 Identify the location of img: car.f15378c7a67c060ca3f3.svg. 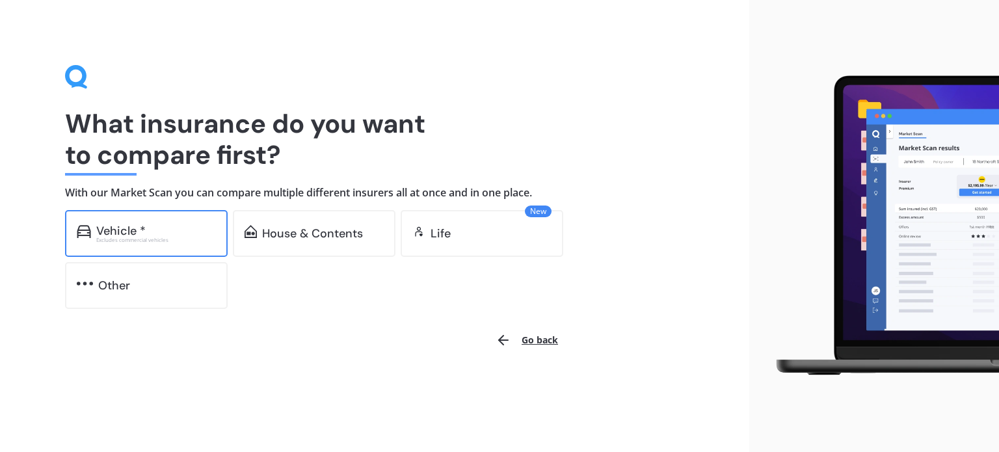
(84, 232).